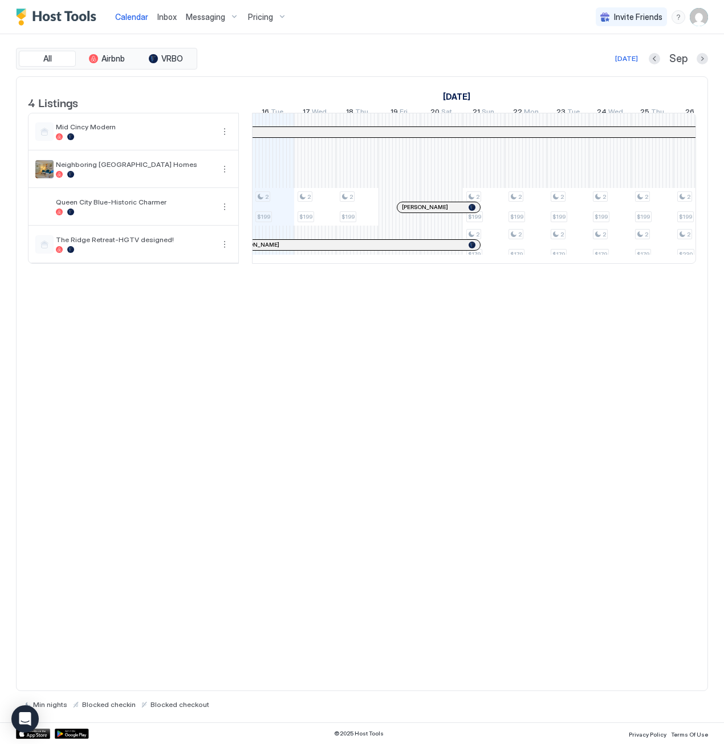 The width and height of the screenshot is (724, 744). Describe the element at coordinates (44, 169) in the screenshot. I see `div: listing image` at that location.